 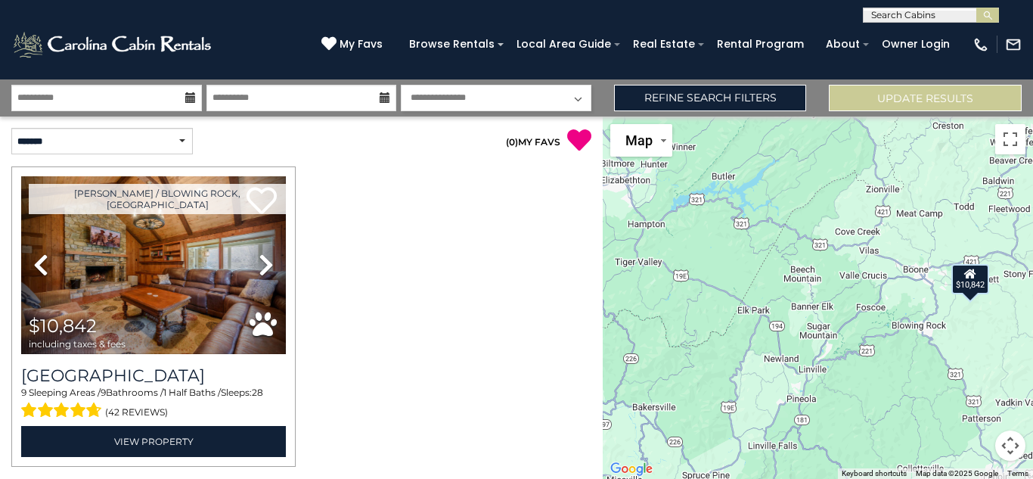 What do you see at coordinates (631, 469) in the screenshot?
I see `a: Open this area in Google Maps (opens a new window)` at bounding box center [631, 469].